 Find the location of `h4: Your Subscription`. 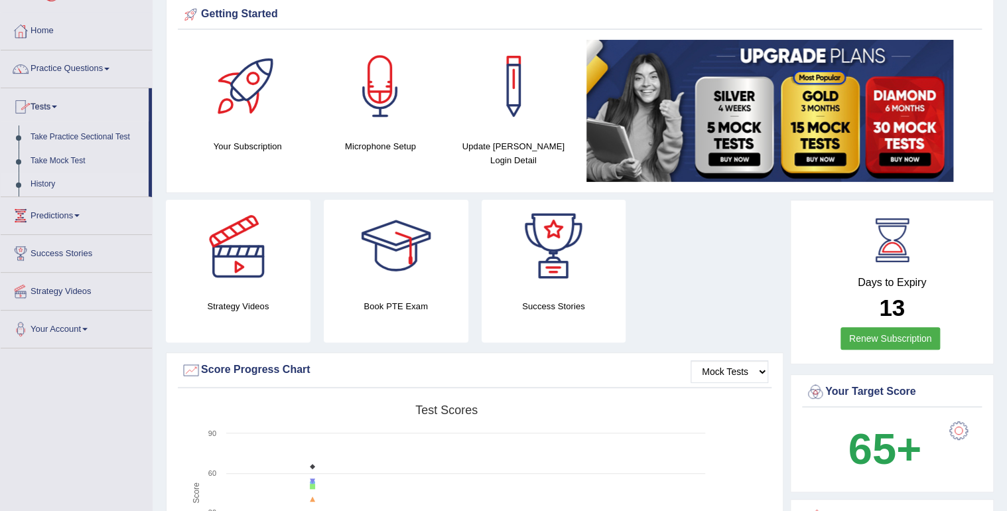

h4: Your Subscription is located at coordinates (248, 146).